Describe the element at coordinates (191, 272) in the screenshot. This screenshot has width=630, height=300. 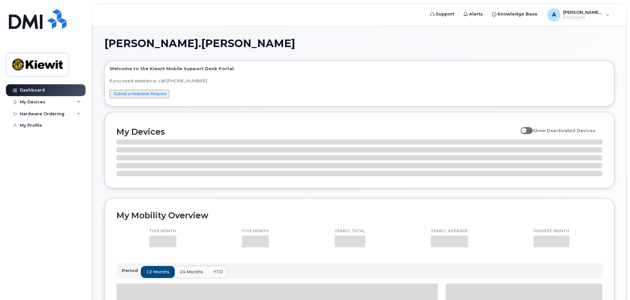
I see `span: 24 months` at that location.